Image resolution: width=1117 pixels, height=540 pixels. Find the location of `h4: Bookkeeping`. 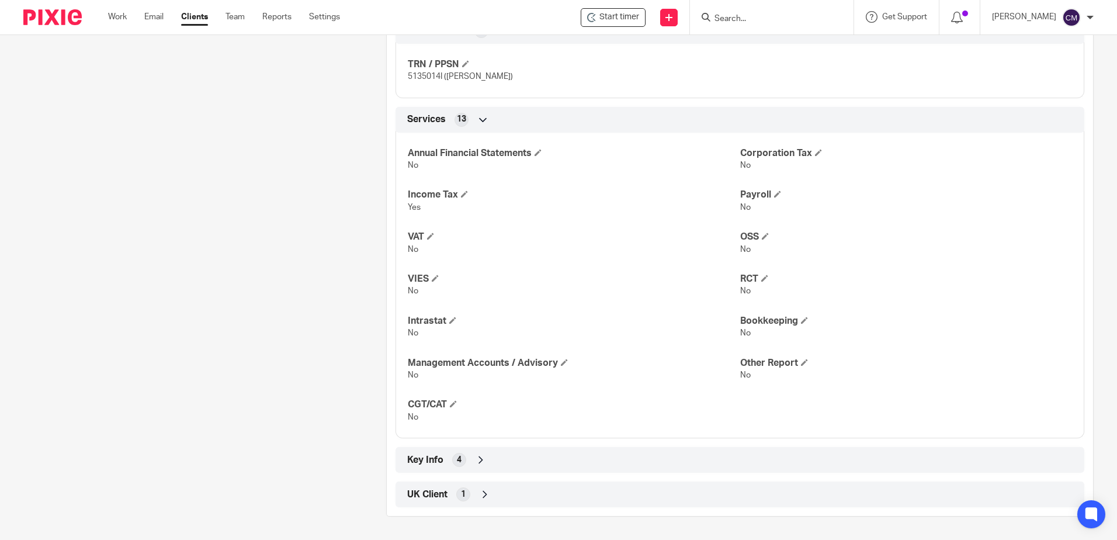

h4: Bookkeeping is located at coordinates (906, 321).